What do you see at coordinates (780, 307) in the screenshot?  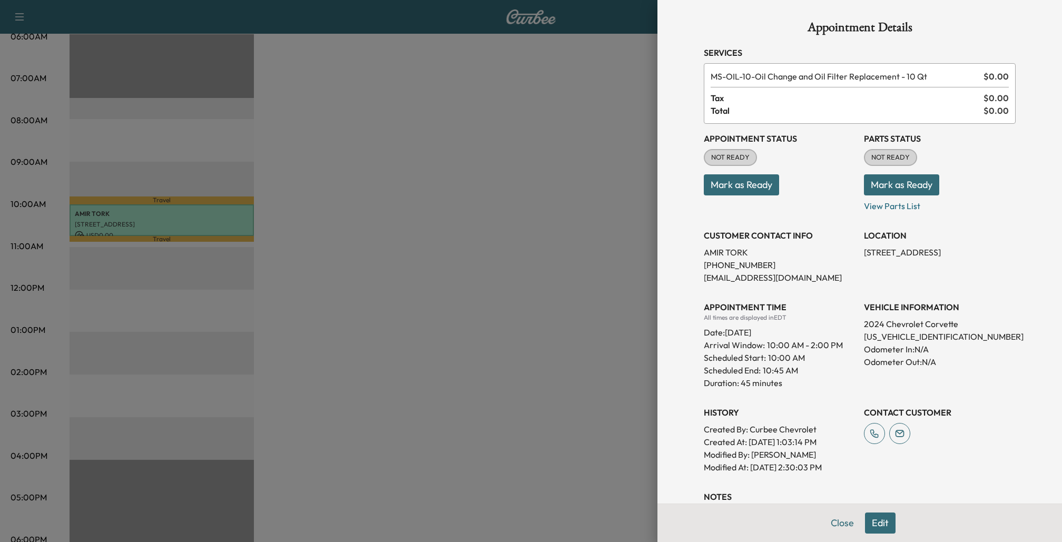 I see `h3: APPOINTMENT TIME` at bounding box center [780, 307].